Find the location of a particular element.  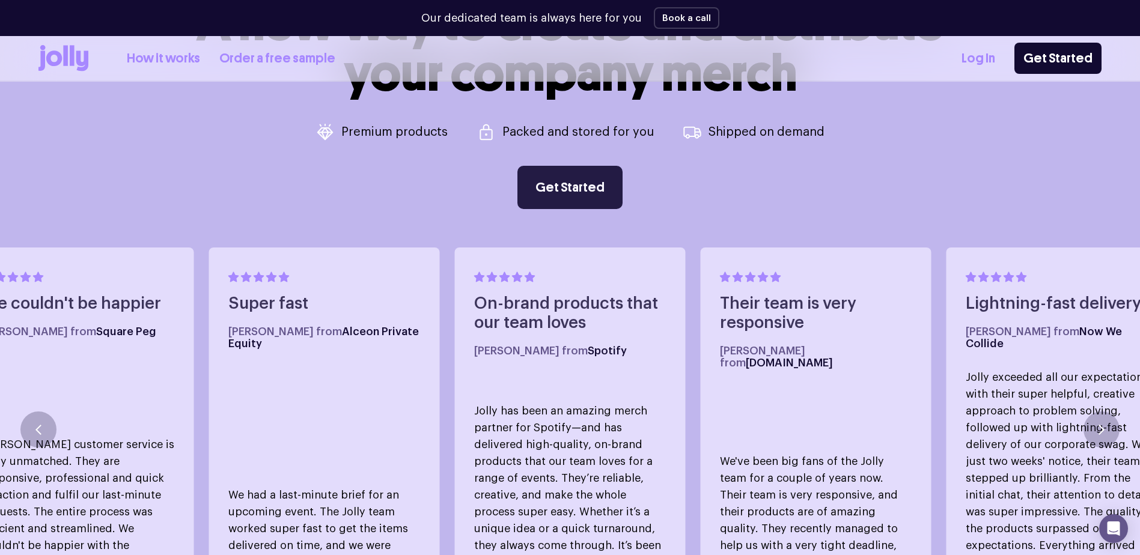

div: Open Intercom Messenger is located at coordinates (1113, 529).